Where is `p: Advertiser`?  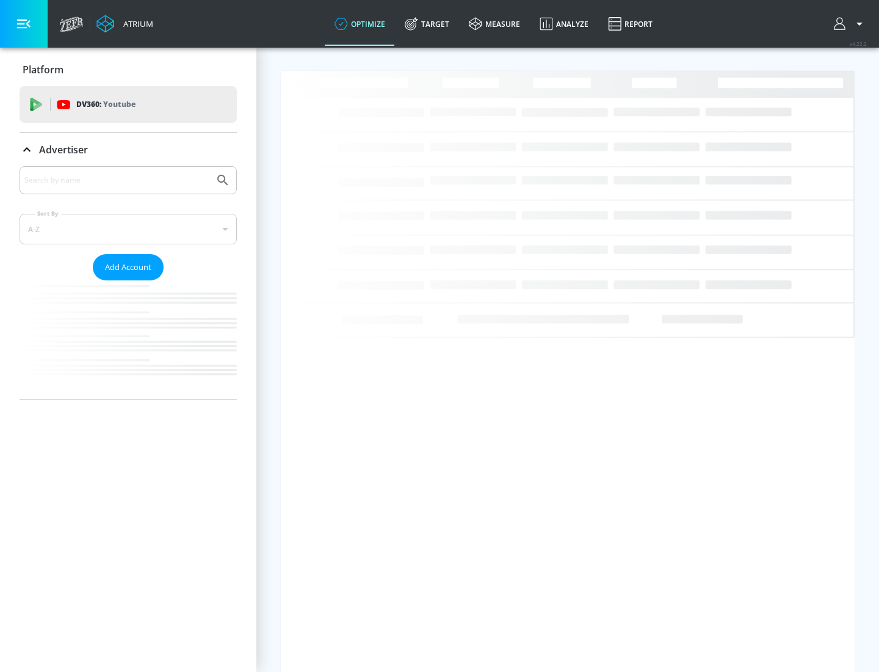
p: Advertiser is located at coordinates (64, 150).